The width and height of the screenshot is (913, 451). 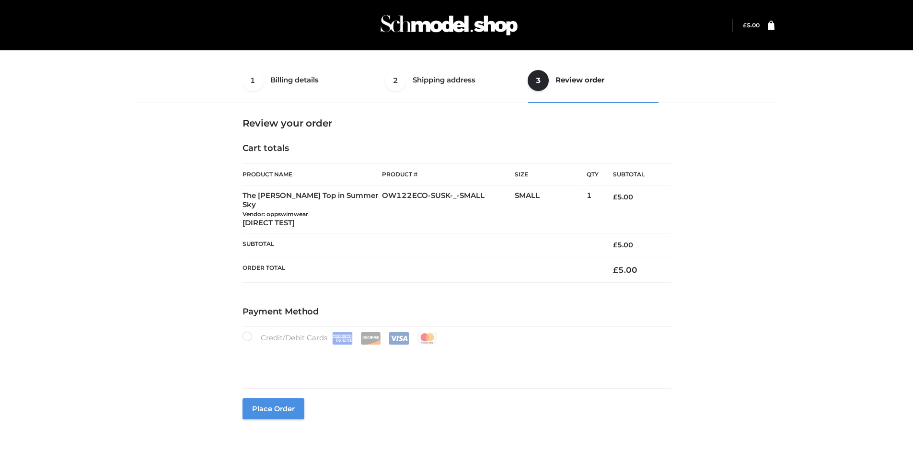 I want to click on td: OW122ECO-SUSK-_-SMALL, so click(x=448, y=209).